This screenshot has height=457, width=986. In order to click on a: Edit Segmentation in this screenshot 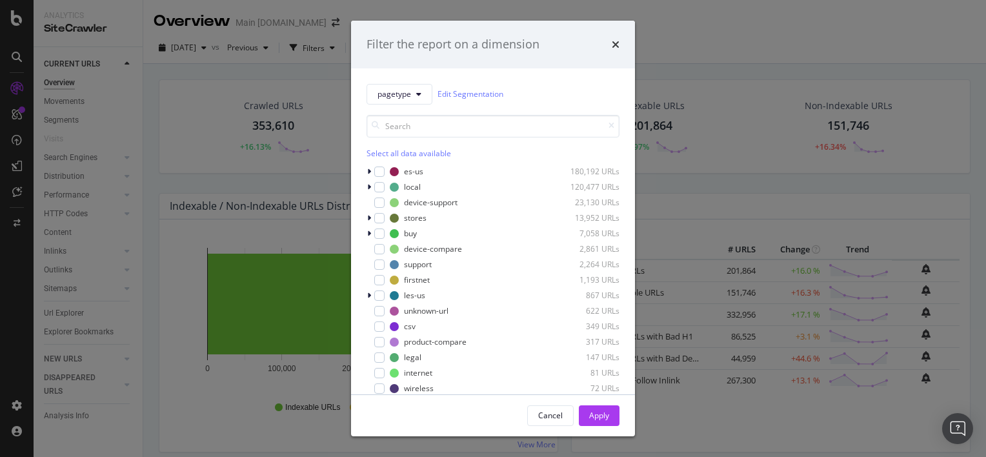, I will do `click(471, 94)`.